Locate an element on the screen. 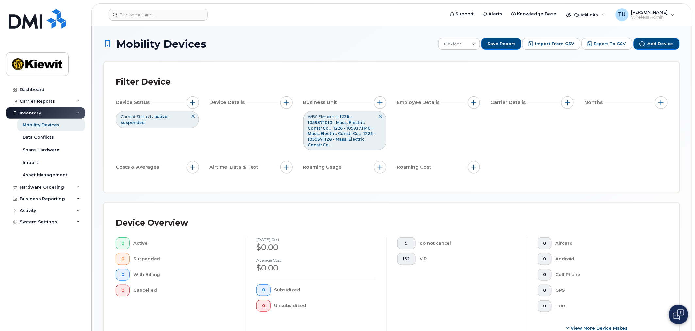 The width and height of the screenshot is (695, 331). span: active is located at coordinates (161, 116).